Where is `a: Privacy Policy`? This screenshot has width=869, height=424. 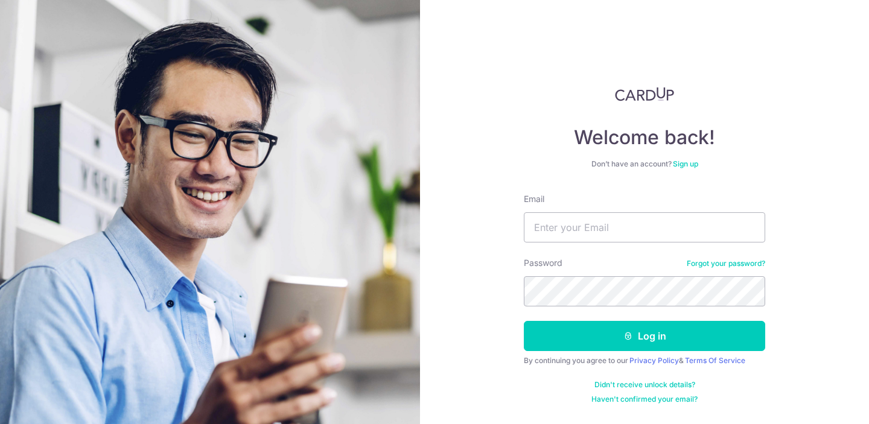
a: Privacy Policy is located at coordinates (654, 360).